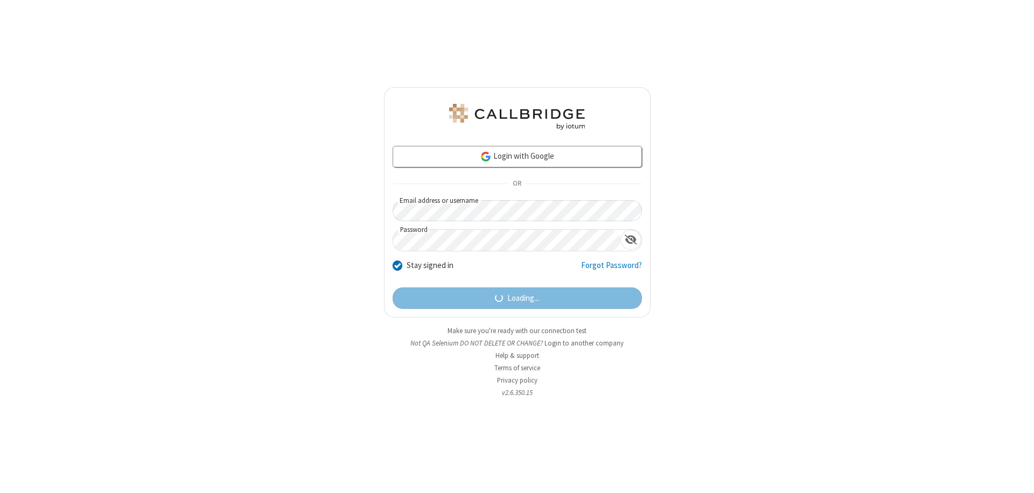 This screenshot has width=1034, height=493. Describe the element at coordinates (517, 355) in the screenshot. I see `a: Help & support` at that location.